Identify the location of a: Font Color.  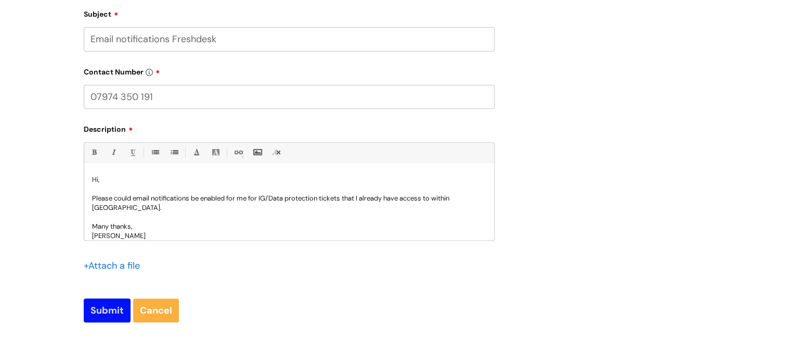
(196, 152).